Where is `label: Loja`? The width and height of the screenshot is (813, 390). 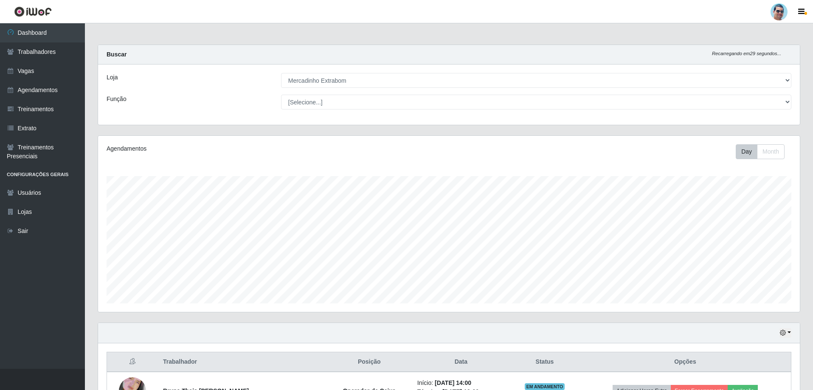 label: Loja is located at coordinates (112, 77).